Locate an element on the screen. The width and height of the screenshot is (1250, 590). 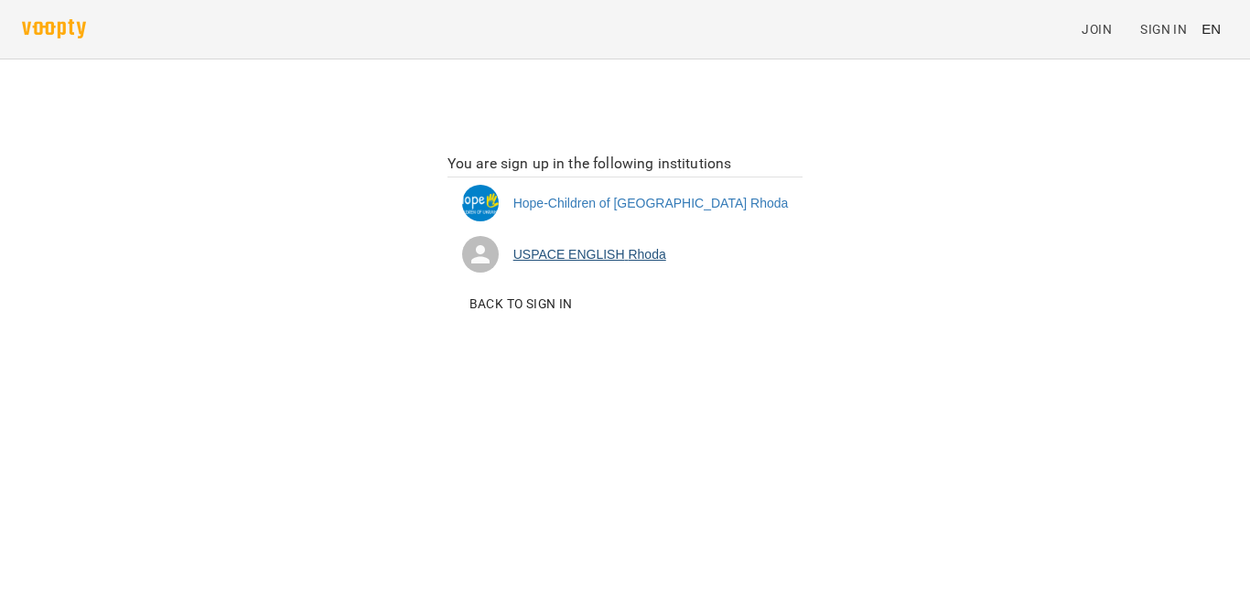
span: Back to sign in is located at coordinates (521, 304).